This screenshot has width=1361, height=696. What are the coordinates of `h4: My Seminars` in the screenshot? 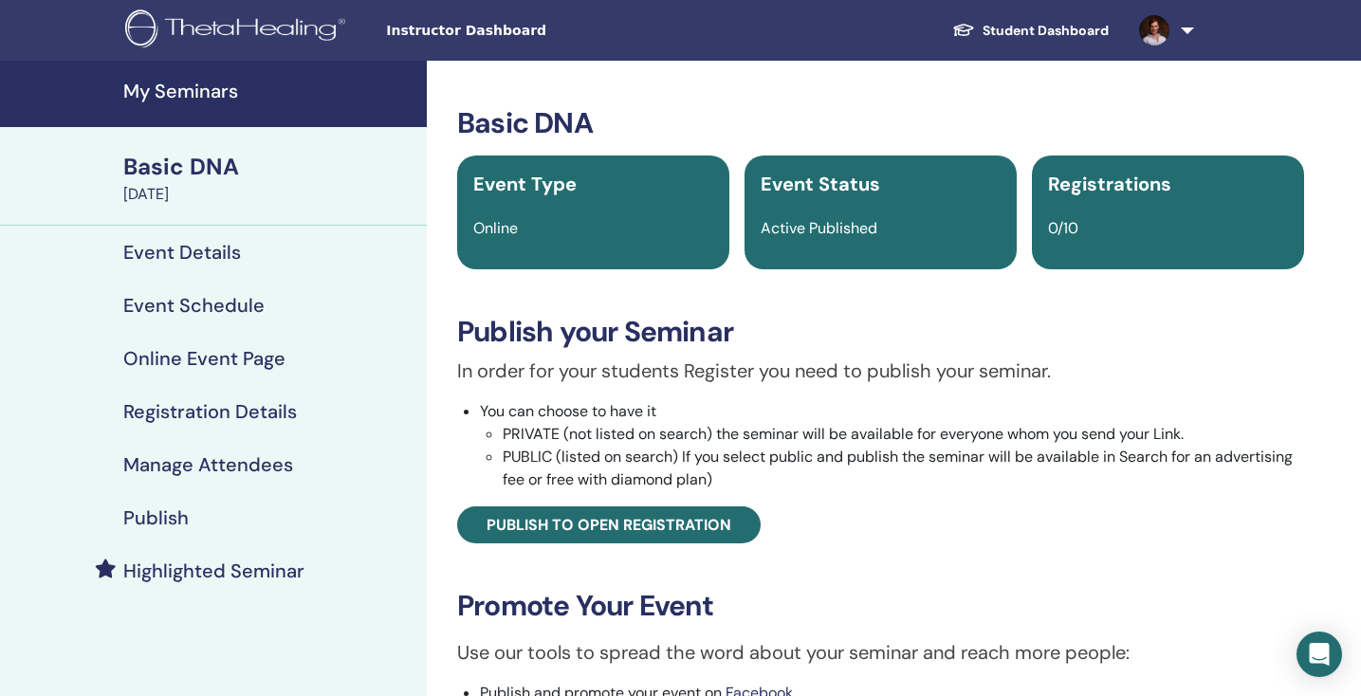 It's located at (269, 91).